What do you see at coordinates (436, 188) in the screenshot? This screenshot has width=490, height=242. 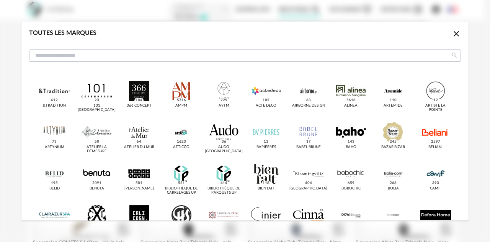 I see `div: CAMIF` at bounding box center [436, 188].